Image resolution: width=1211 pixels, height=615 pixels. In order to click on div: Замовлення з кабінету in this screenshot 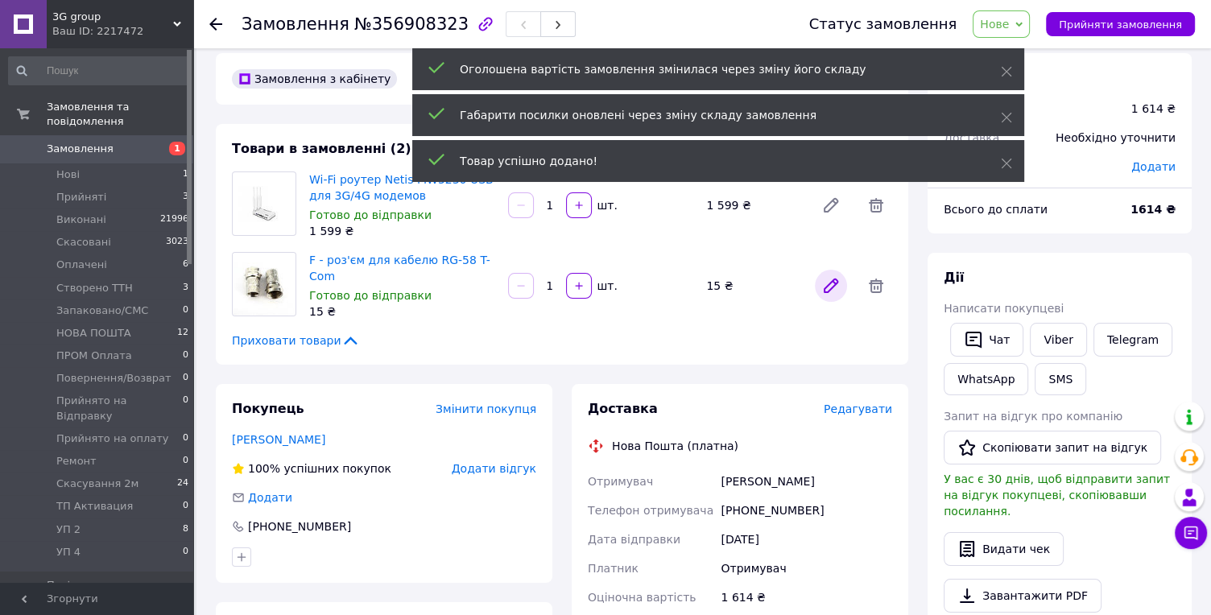, I will do `click(314, 79)`.